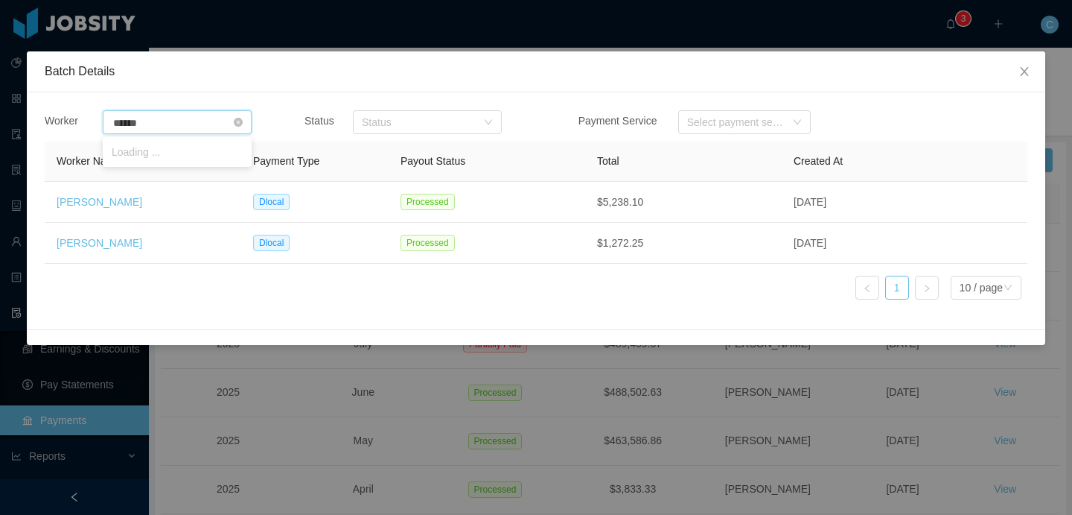  I want to click on li: 1, so click(897, 287).